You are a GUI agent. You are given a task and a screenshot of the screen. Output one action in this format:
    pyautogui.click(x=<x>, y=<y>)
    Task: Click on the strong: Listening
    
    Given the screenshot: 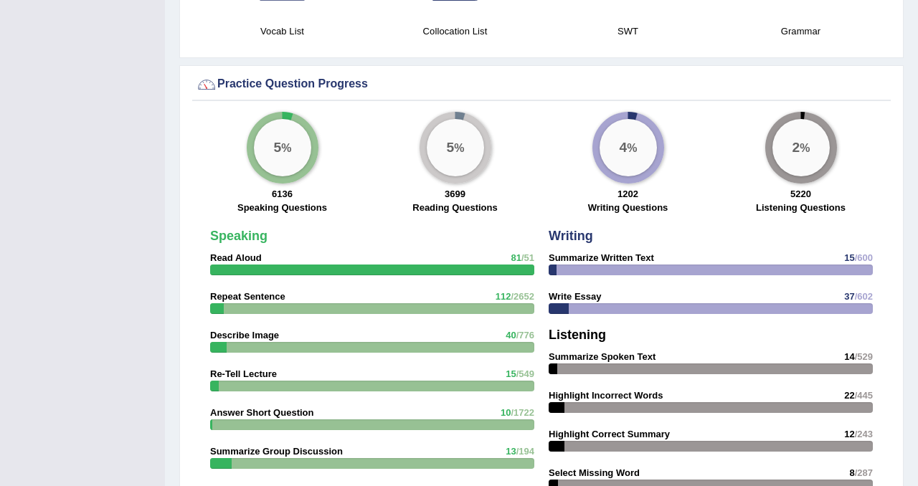 What is the action you would take?
    pyautogui.click(x=577, y=335)
    